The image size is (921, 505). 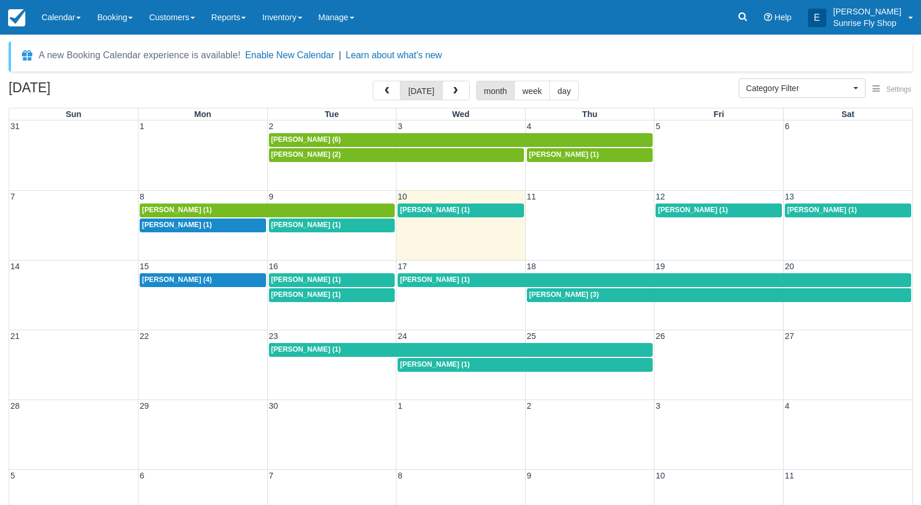 What do you see at coordinates (495, 91) in the screenshot?
I see `button: month` at bounding box center [495, 91].